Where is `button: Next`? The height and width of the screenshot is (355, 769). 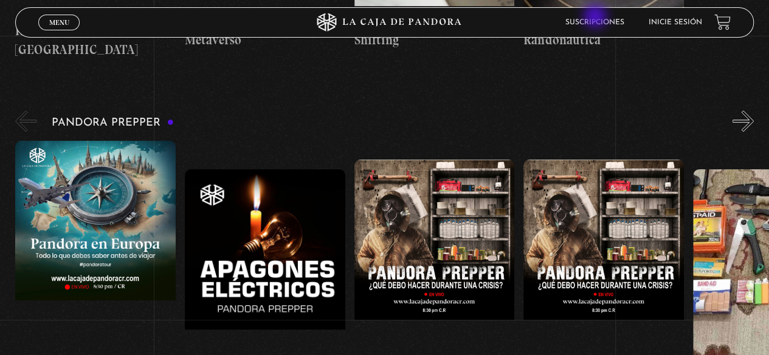
button: Next is located at coordinates (743, 121).